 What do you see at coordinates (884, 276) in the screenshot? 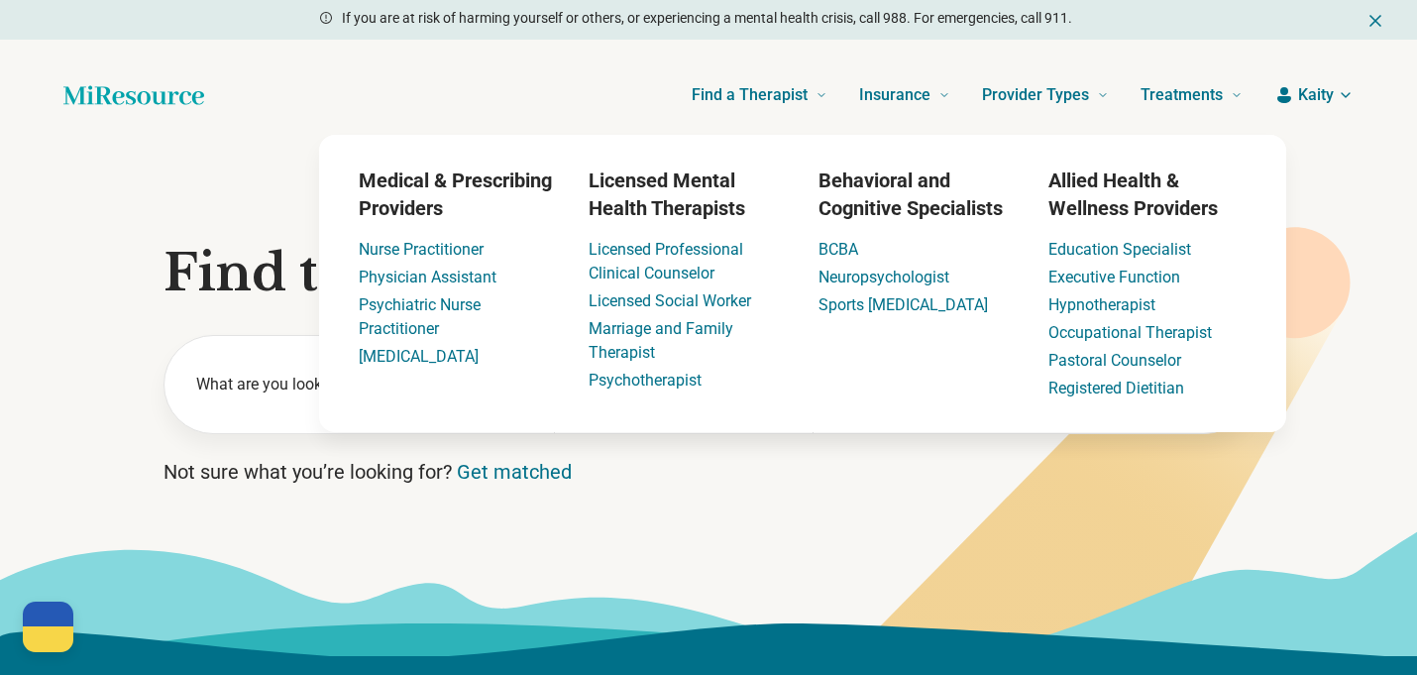
I see `a: Neuropsychologist` at bounding box center [884, 276].